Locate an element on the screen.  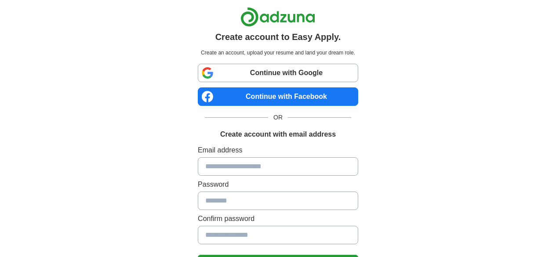
h1: Create account with email address is located at coordinates (278, 134).